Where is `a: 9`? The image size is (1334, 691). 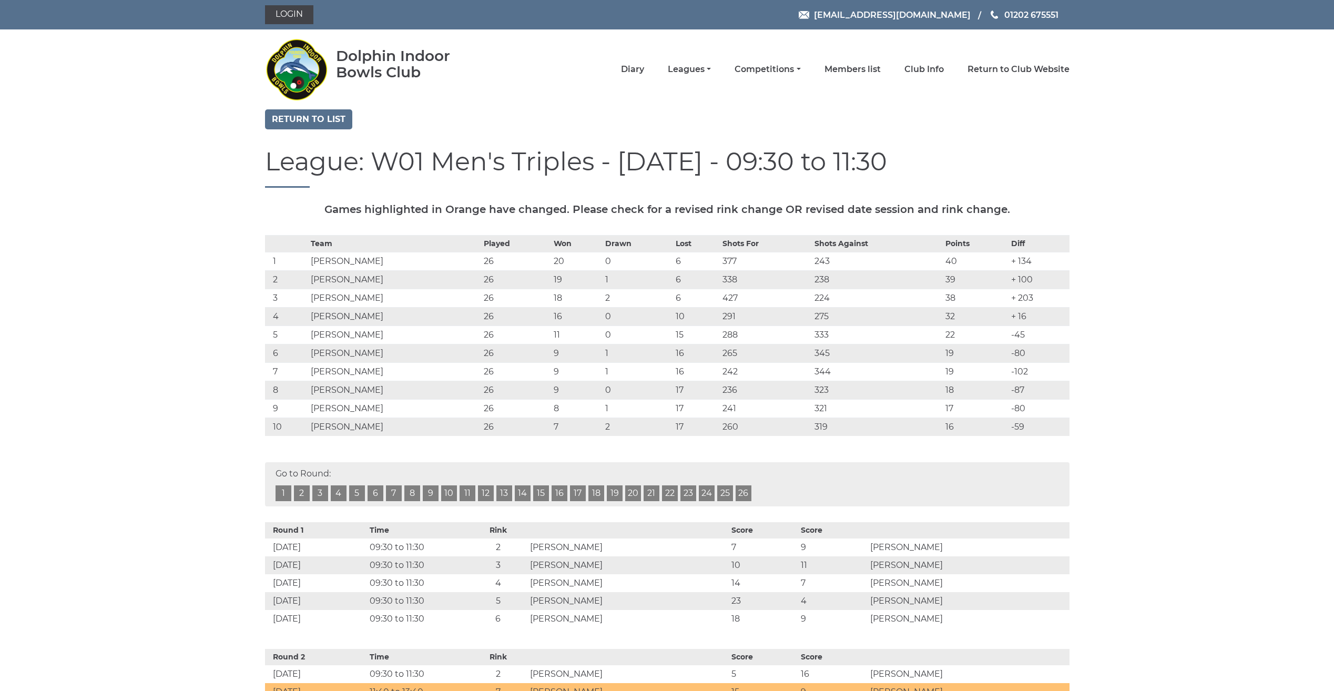
a: 9 is located at coordinates (431, 493).